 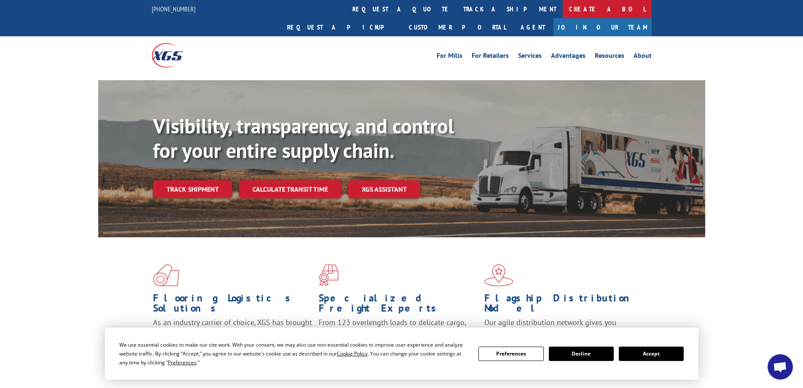 I want to click on a: Resources, so click(x=610, y=57).